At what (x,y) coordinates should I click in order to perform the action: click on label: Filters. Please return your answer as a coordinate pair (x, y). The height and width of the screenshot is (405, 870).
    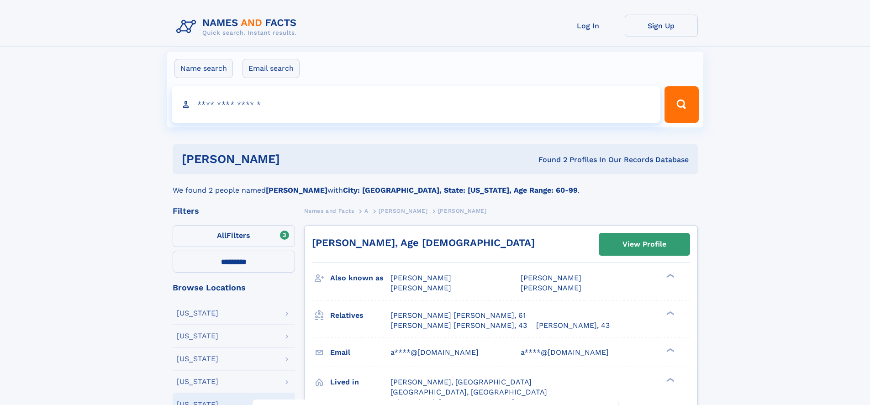
    Looking at the image, I should click on (234, 236).